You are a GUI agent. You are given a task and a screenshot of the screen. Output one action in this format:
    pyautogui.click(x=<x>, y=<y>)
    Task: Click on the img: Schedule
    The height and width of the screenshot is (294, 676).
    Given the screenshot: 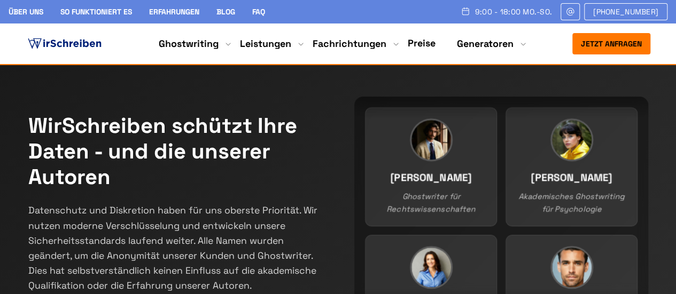 What is the action you would take?
    pyautogui.click(x=465, y=11)
    